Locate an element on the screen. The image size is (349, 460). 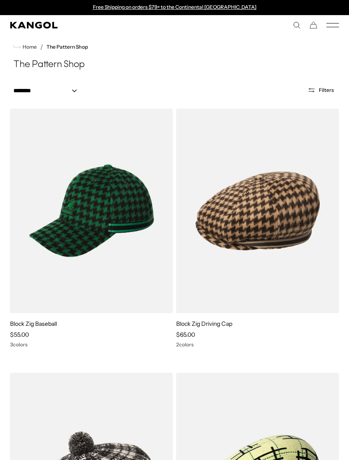
div: 3 colors is located at coordinates (91, 344).